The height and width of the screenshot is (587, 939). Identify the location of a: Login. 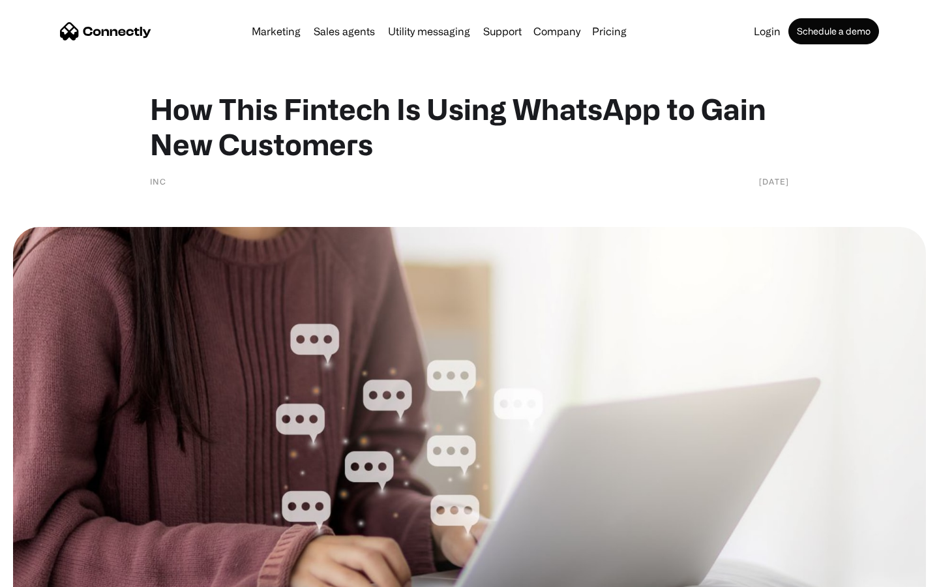
(767, 31).